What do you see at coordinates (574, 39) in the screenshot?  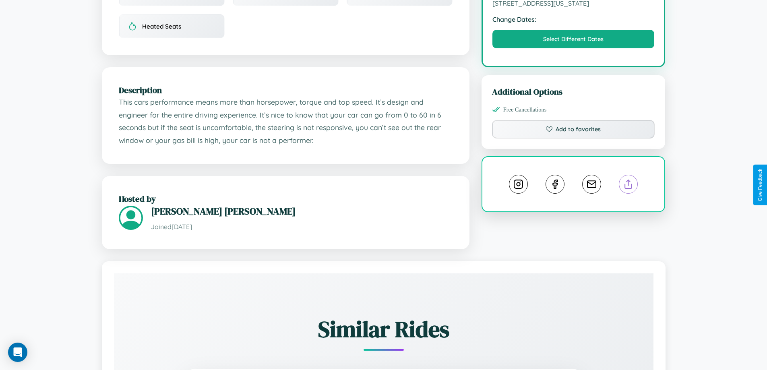 I see `button: Select Different Dates` at bounding box center [574, 39].